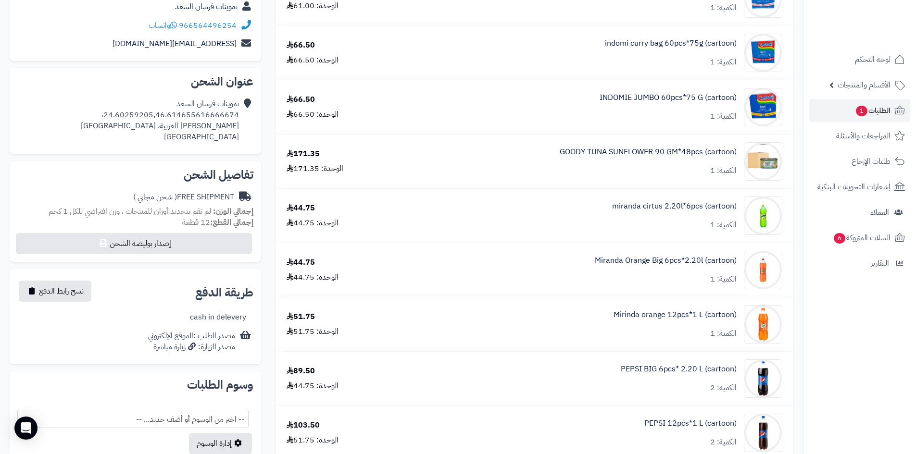  What do you see at coordinates (763, 216) in the screenshot?
I see `img: 1747544486-c60db756-6ee7-44b0-a7d4-ec449800-90x90.jpg` at bounding box center [763, 216].